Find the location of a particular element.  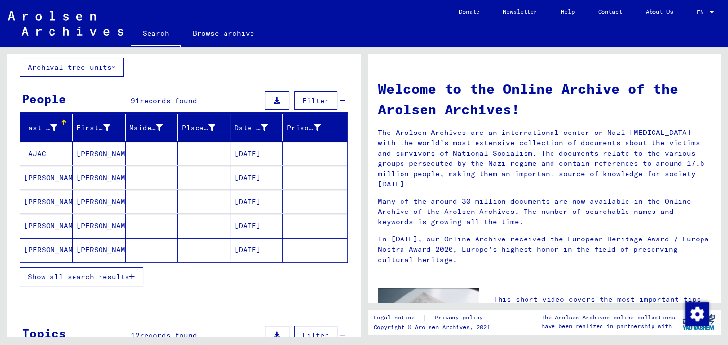

mat-cell: LAJAC is located at coordinates (46, 153).